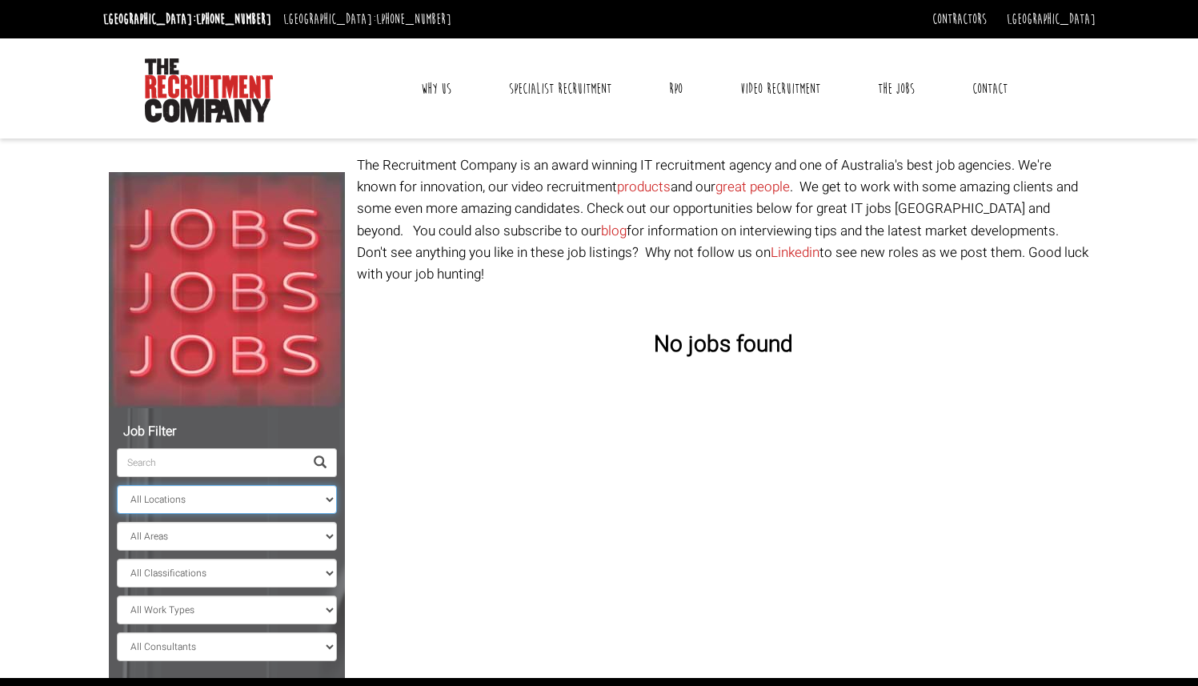 The height and width of the screenshot is (686, 1198). What do you see at coordinates (795, 252) in the screenshot?
I see `a: Linkedin` at bounding box center [795, 252].